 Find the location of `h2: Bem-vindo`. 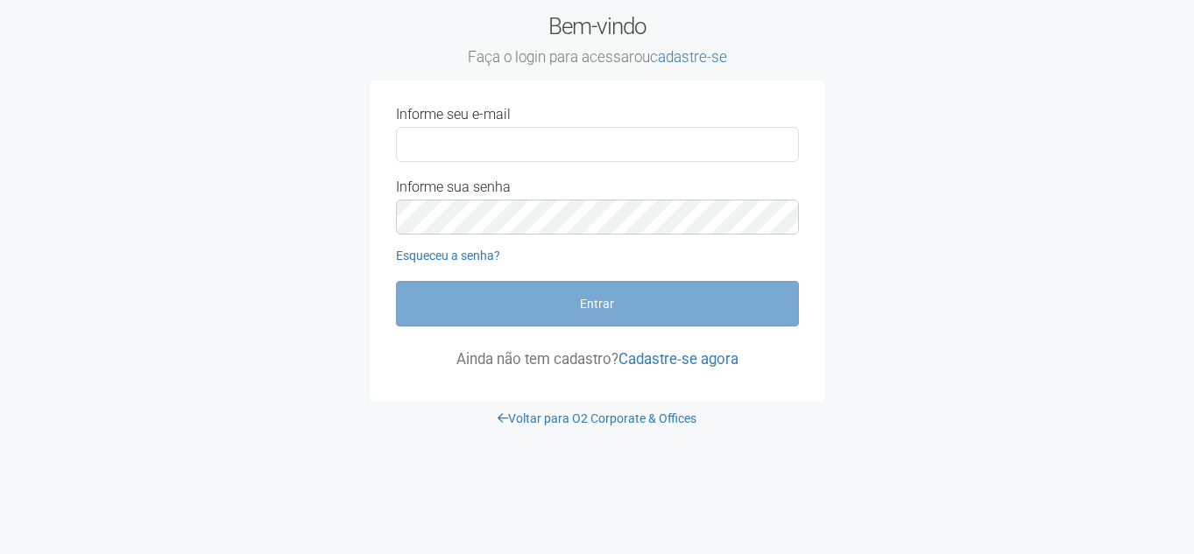

h2: Bem-vindo is located at coordinates (597, 40).